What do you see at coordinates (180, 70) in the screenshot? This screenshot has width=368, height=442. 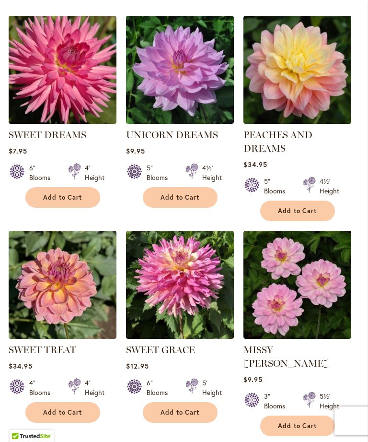 I see `img: UNICORN DREAMS` at bounding box center [180, 70].